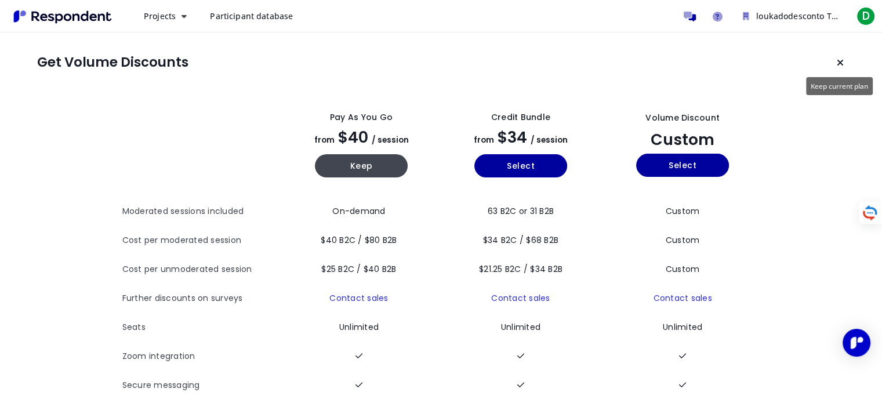 The image size is (882, 403). Describe the element at coordinates (802, 16) in the screenshot. I see `span: loukadodesconto Team` at that location.